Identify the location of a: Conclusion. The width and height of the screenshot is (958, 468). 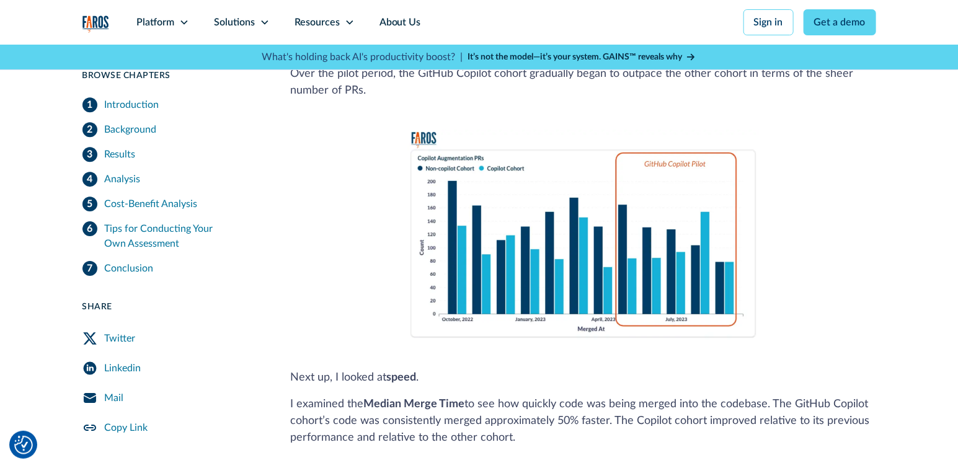
(172, 268).